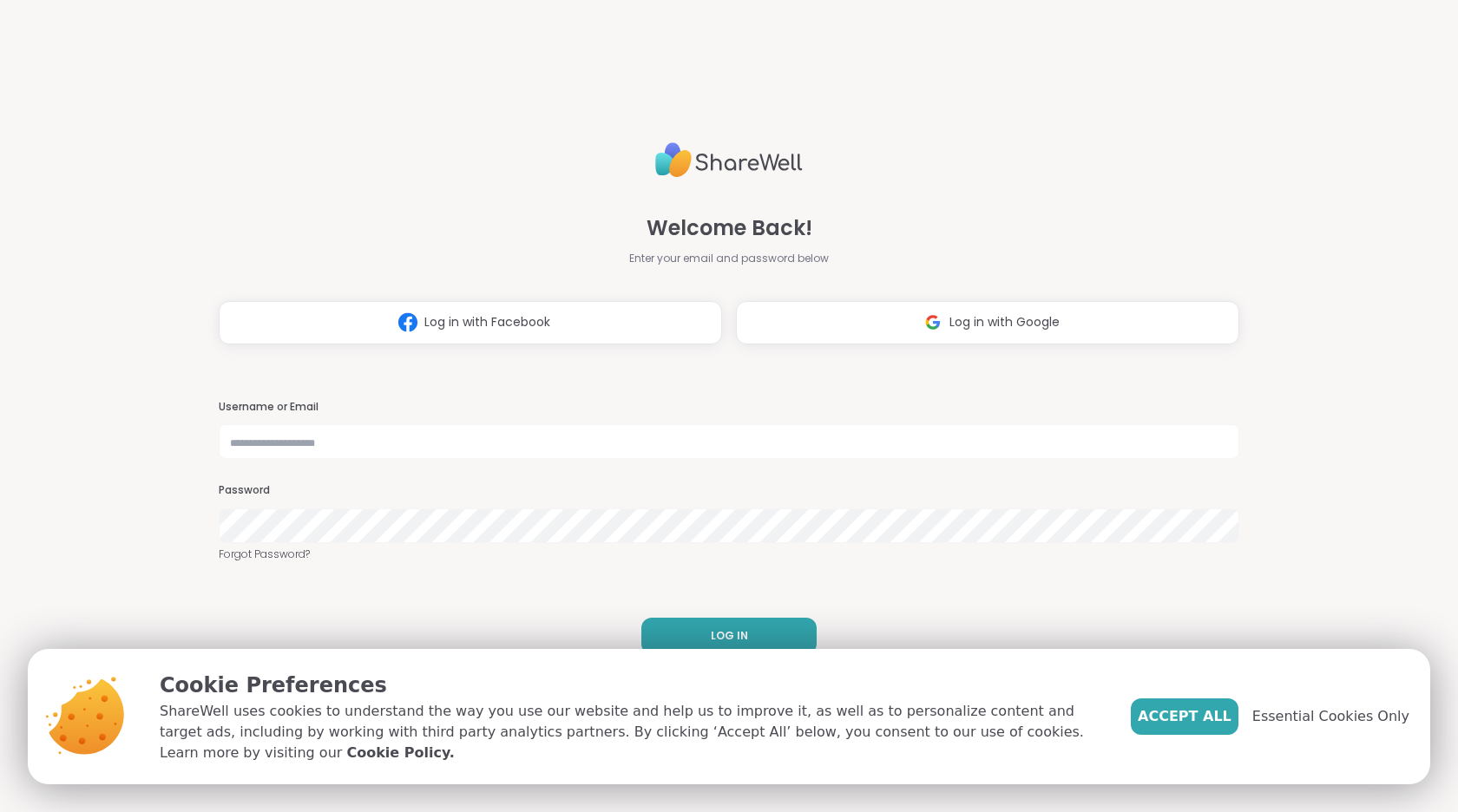 This screenshot has width=1458, height=812. Describe the element at coordinates (1184, 717) in the screenshot. I see `span: Accept All` at that location.